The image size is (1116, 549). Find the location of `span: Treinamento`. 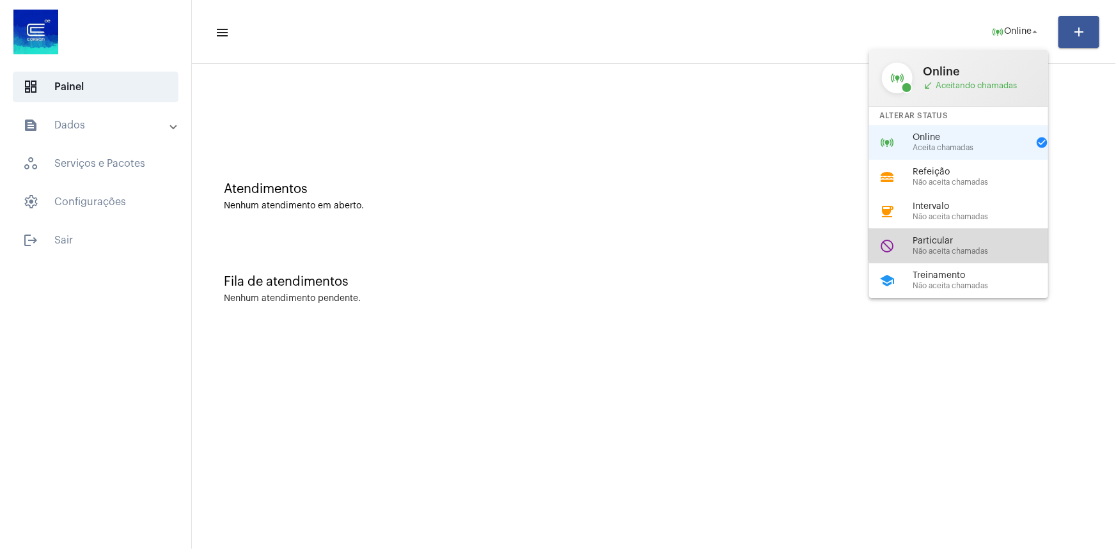

span: Treinamento is located at coordinates (985, 276).